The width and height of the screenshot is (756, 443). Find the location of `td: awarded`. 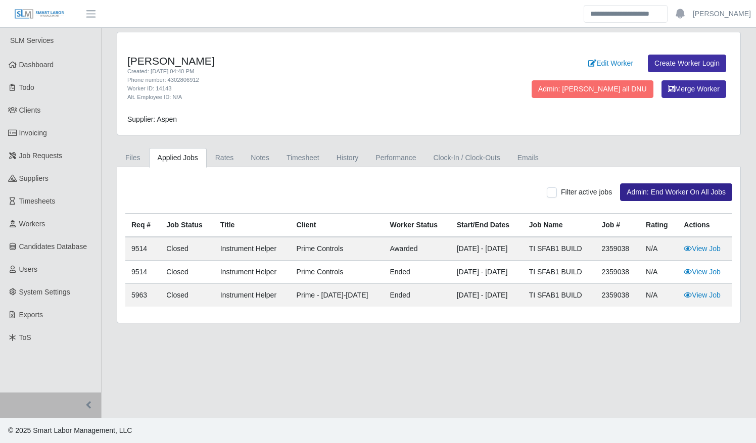

td: awarded is located at coordinates (417, 249).